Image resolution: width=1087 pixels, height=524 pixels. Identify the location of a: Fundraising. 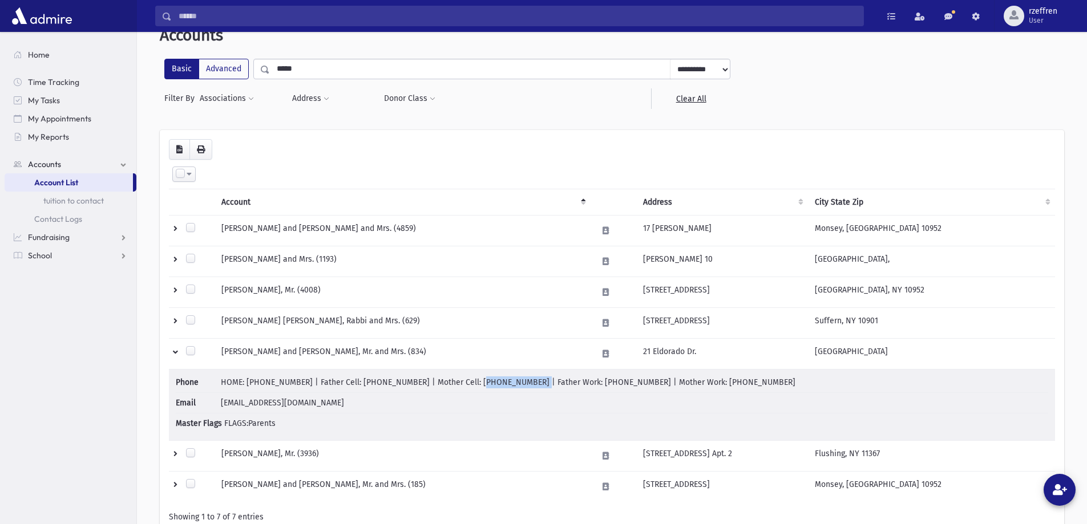
(70, 237).